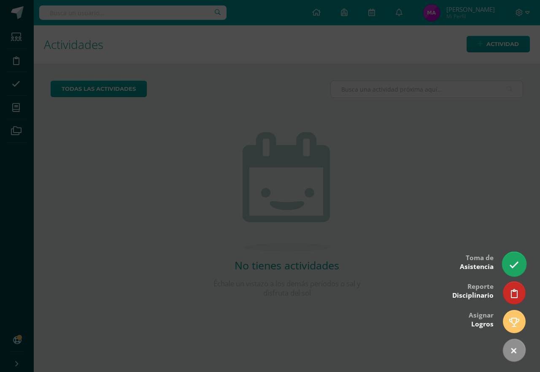 The height and width of the screenshot is (372, 540). I want to click on span: Asistencia, so click(477, 266).